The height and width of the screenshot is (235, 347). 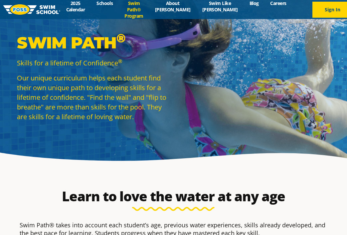 What do you see at coordinates (94, 97) in the screenshot?
I see `p: Our unique curriculum helps each student find their own unique path to developing skills for a li...` at bounding box center [94, 97].